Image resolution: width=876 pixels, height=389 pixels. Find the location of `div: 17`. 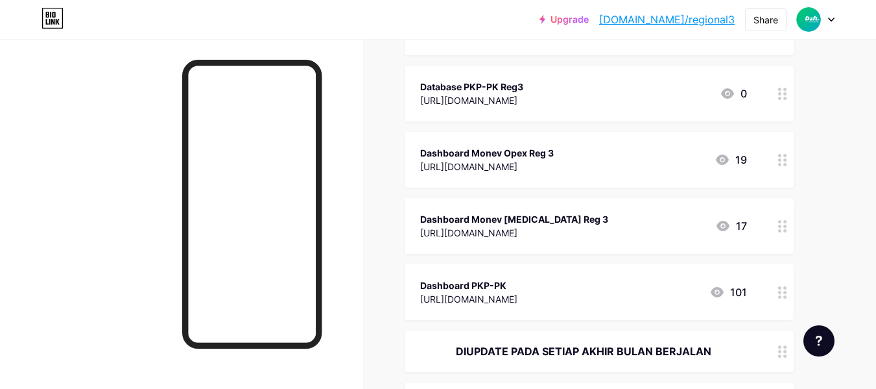

div: 17 is located at coordinates (731, 226).